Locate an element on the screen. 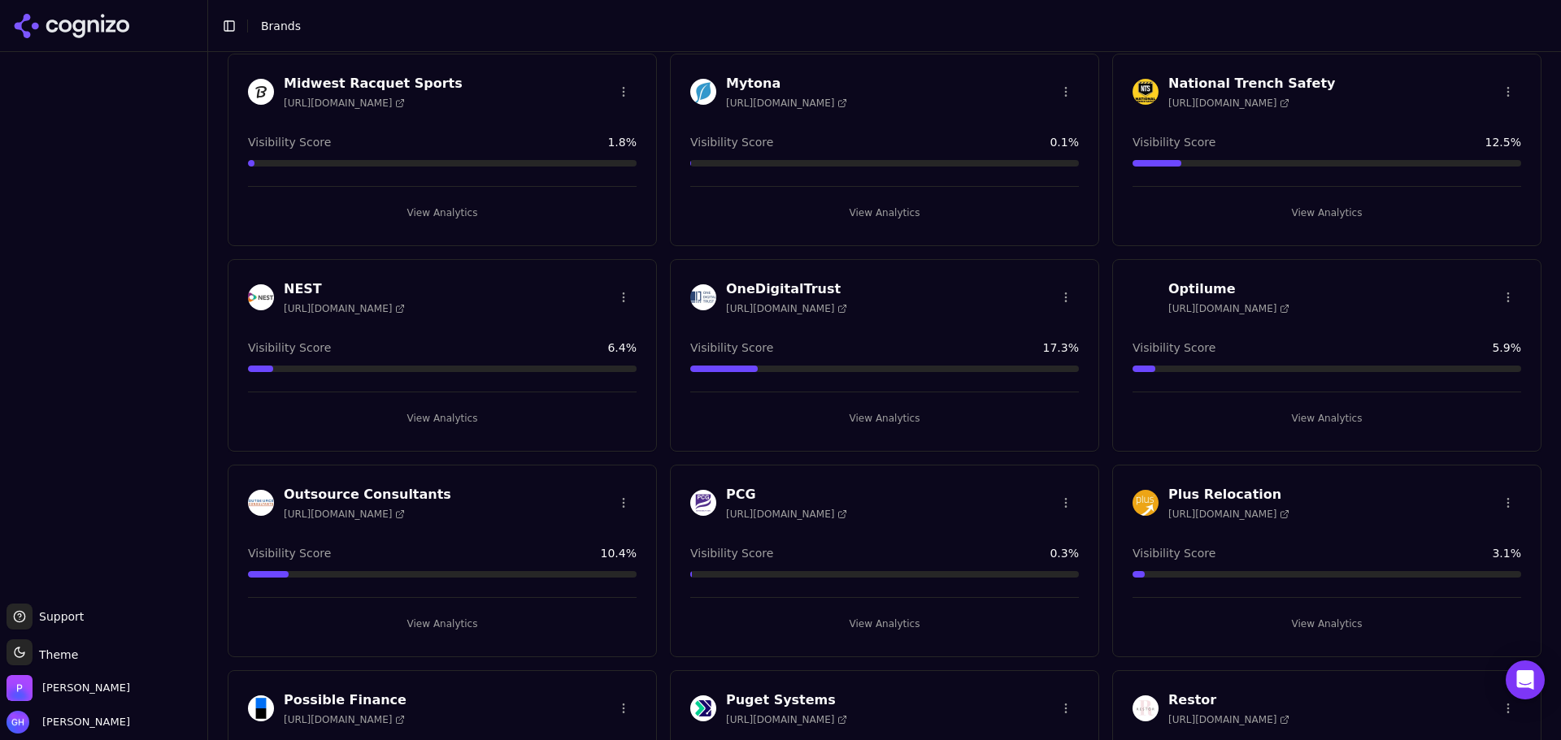 The width and height of the screenshot is (1561, 740). img: OneDigitalTrust is located at coordinates (703, 297).